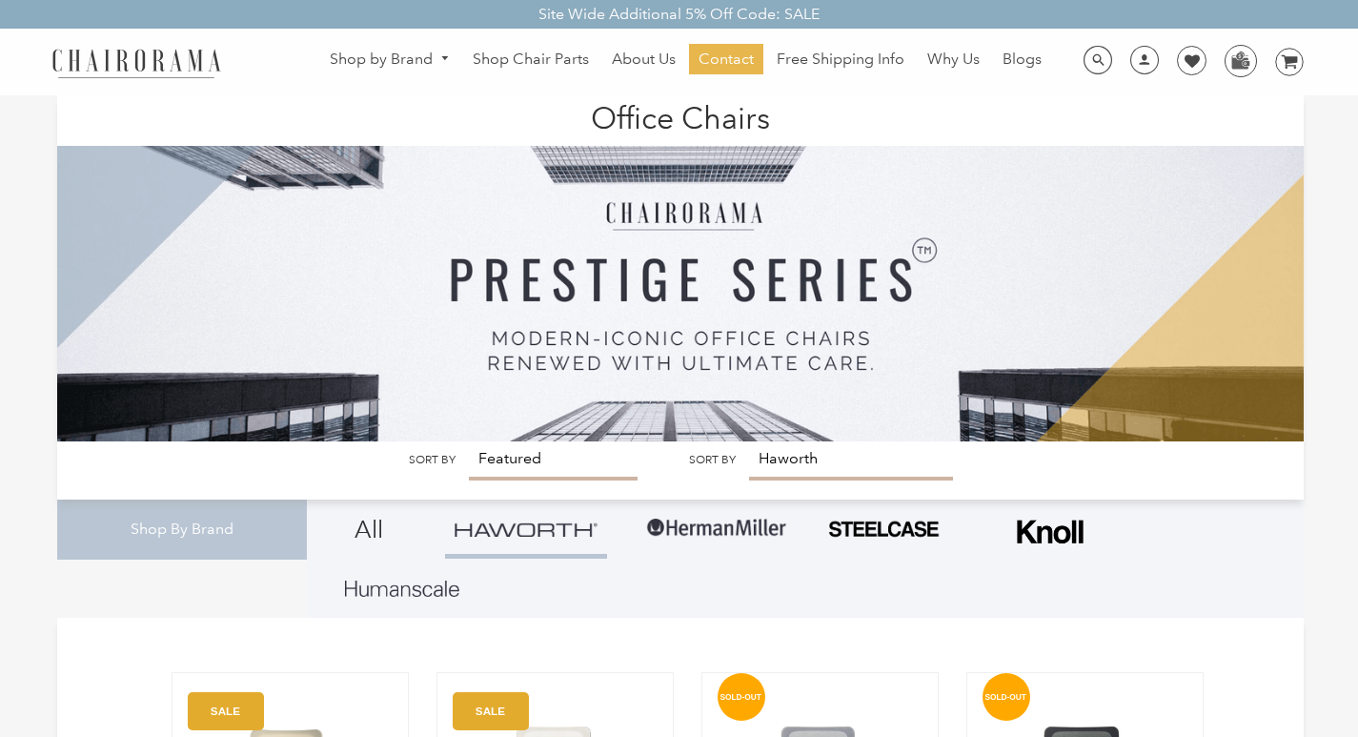  I want to click on img: Frame_4.png, so click(1050, 531).